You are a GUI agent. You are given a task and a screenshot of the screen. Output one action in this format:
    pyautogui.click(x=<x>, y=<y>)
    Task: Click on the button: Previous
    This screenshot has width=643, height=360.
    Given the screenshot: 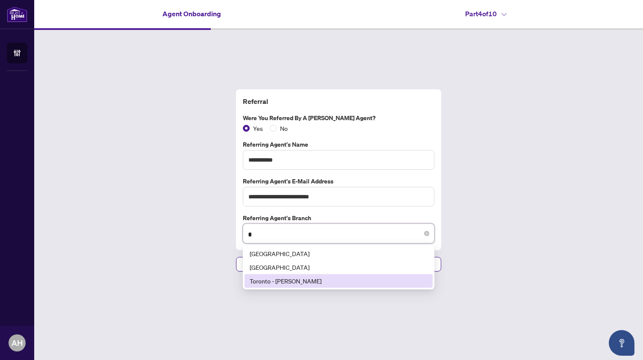 What is the action you would take?
    pyautogui.click(x=286, y=264)
    